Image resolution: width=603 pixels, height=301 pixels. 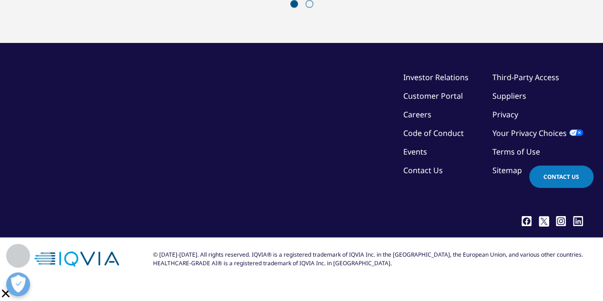 I want to click on a: Investor Relations, so click(x=436, y=77).